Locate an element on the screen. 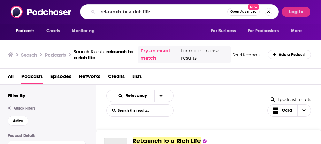 The height and width of the screenshot is (144, 321). span: For Business is located at coordinates (224, 31).